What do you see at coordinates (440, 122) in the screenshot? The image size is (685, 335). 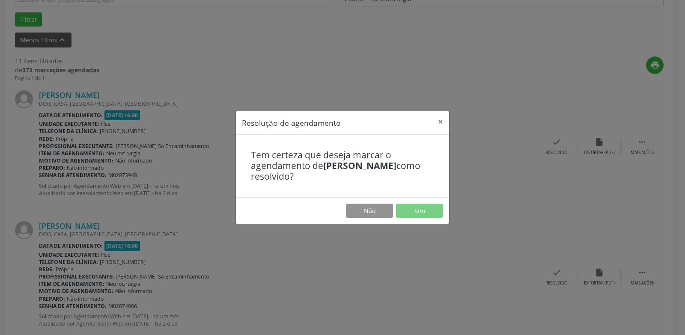 I see `button: Close` at bounding box center [440, 122].